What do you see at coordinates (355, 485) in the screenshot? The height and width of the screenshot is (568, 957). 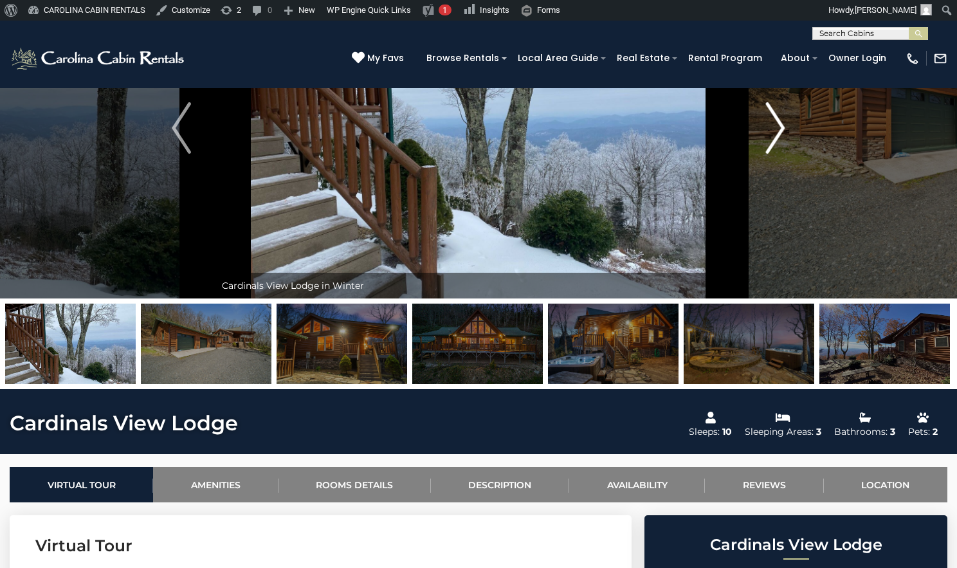 I see `a: Rooms Details` at bounding box center [355, 485].